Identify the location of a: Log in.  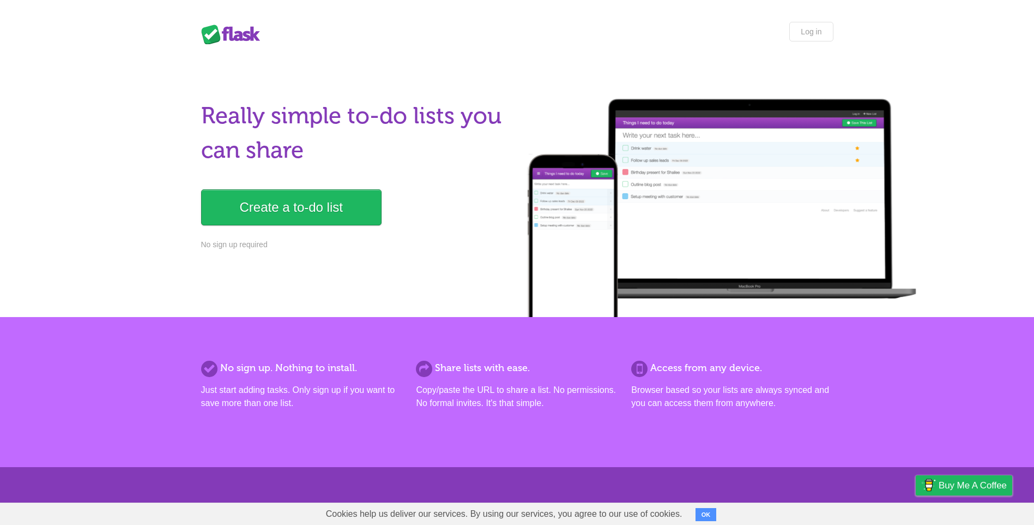
(811, 32).